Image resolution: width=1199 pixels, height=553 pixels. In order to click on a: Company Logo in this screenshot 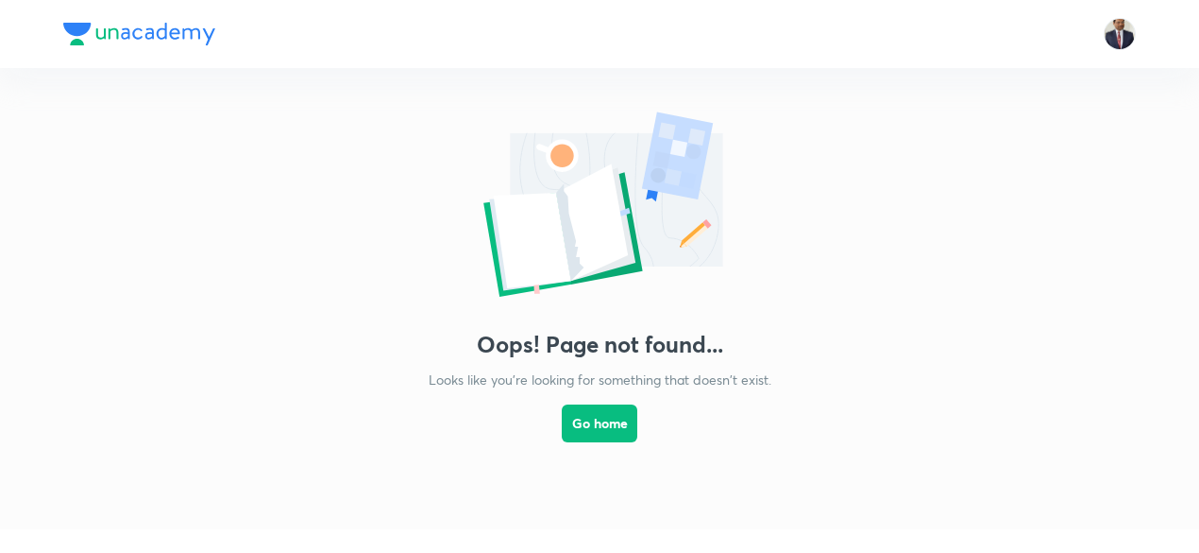, I will do `click(139, 34)`.